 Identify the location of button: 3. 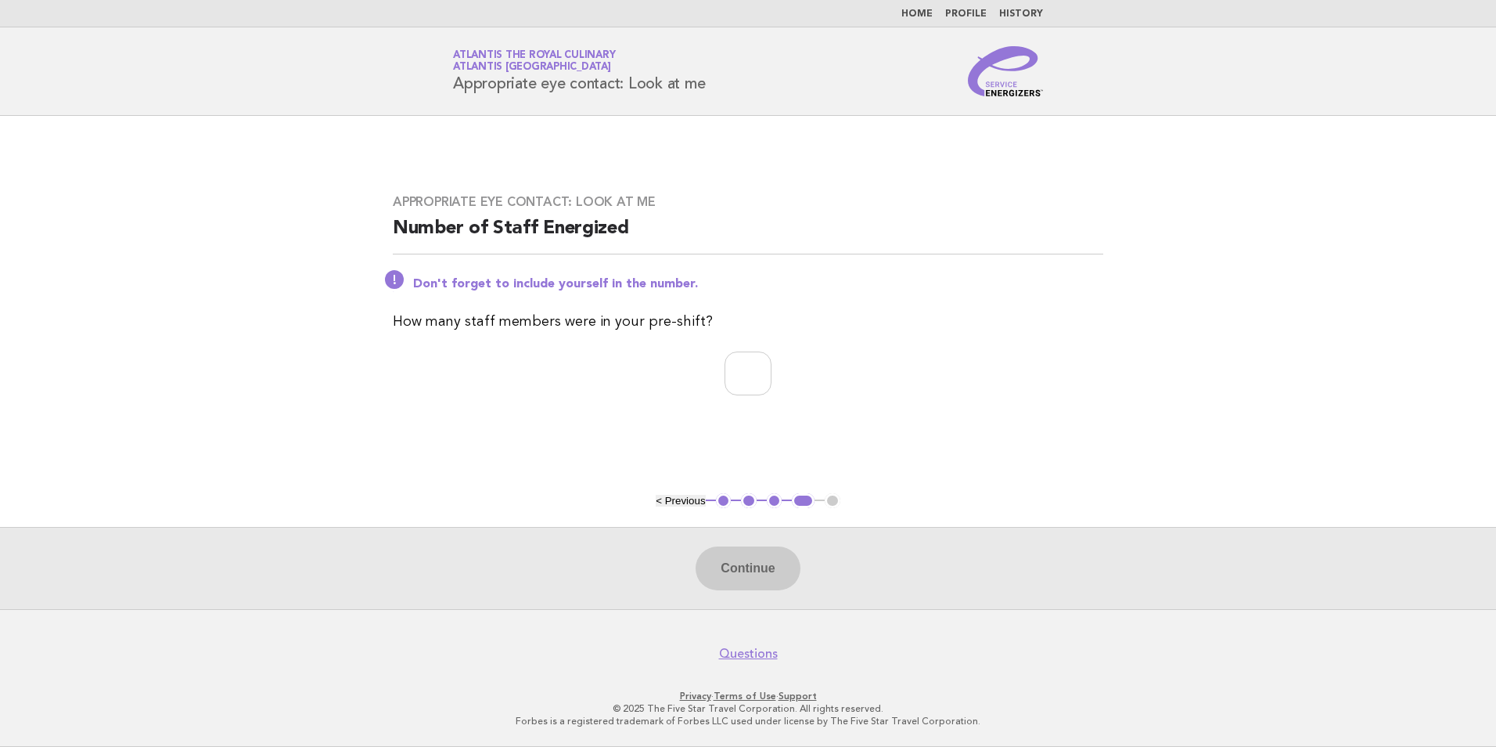
(775, 501).